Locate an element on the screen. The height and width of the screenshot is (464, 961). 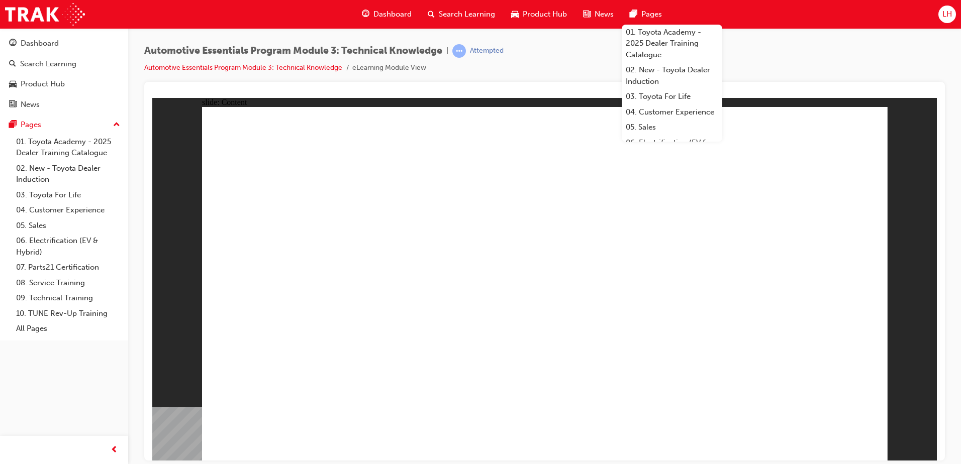
span: Product Hub is located at coordinates (545, 14).